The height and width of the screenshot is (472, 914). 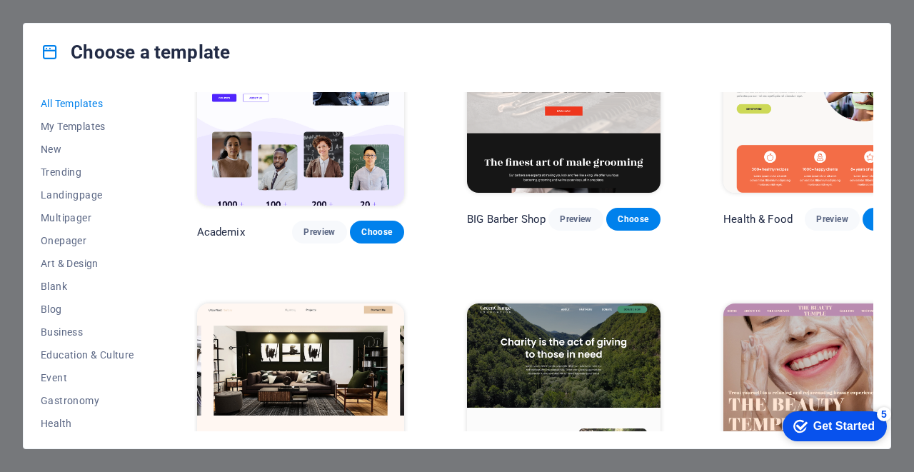 I want to click on img: Academix, so click(x=300, y=110).